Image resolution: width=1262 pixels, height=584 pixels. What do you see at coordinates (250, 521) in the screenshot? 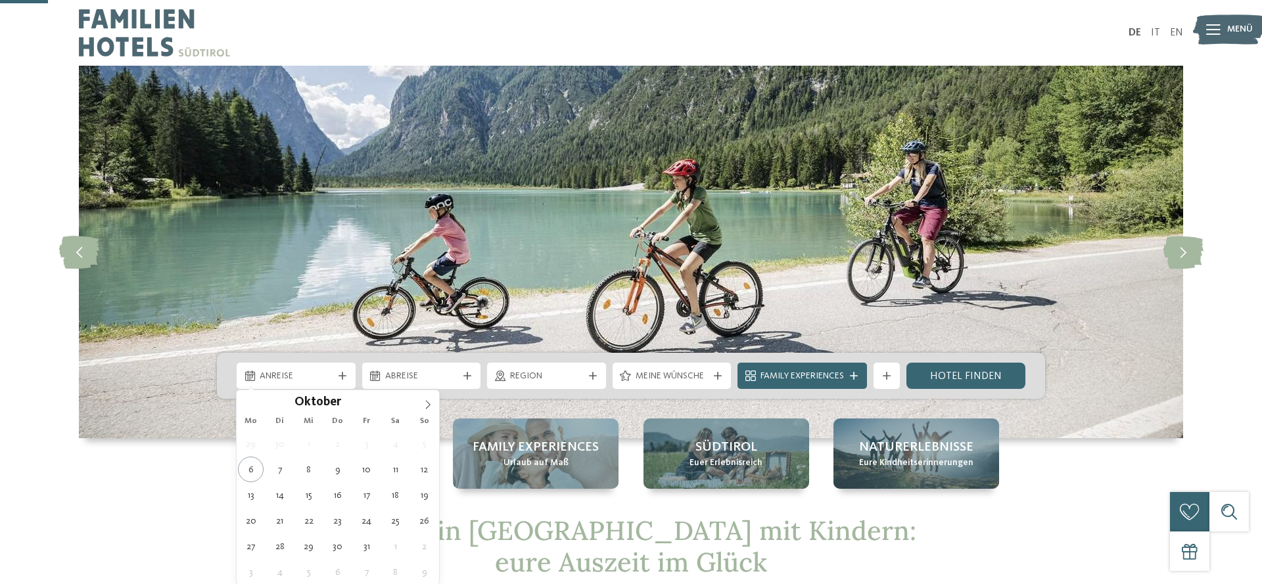
I see `span: Oktober 20, 2025` at bounding box center [250, 521].